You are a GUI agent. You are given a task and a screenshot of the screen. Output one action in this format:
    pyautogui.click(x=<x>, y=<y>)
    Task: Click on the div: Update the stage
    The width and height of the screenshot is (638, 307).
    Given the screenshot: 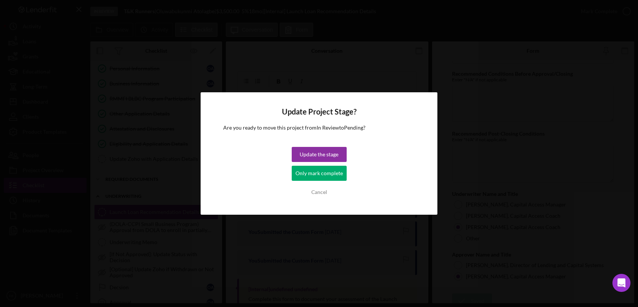 What is the action you would take?
    pyautogui.click(x=319, y=154)
    